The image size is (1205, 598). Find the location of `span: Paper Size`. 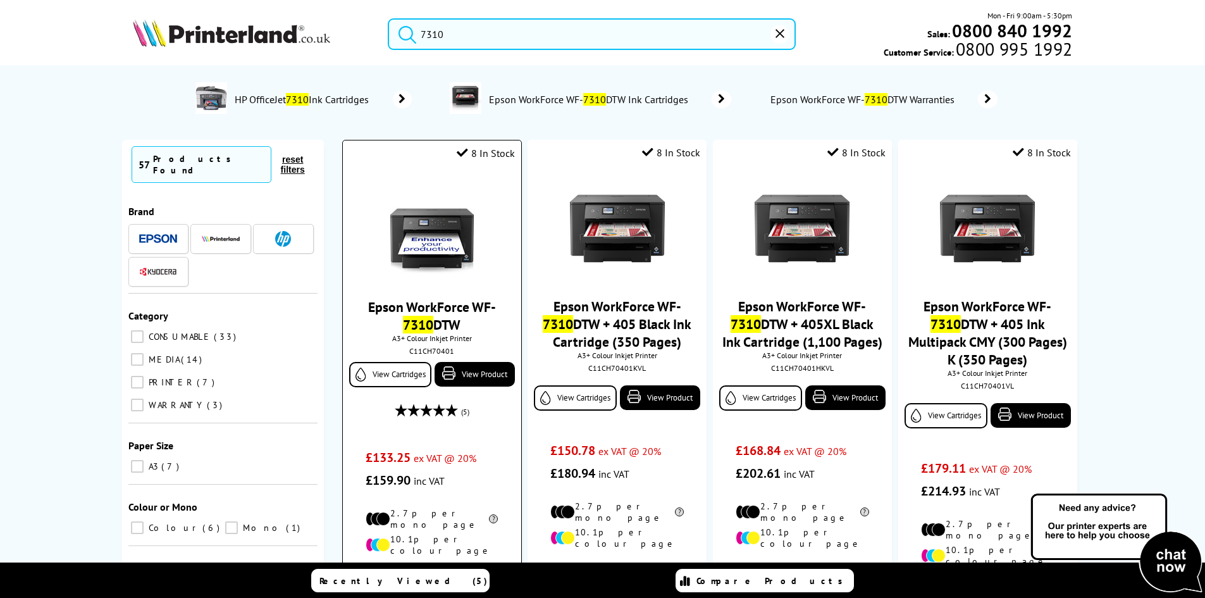

span: Paper Size is located at coordinates (151, 445).